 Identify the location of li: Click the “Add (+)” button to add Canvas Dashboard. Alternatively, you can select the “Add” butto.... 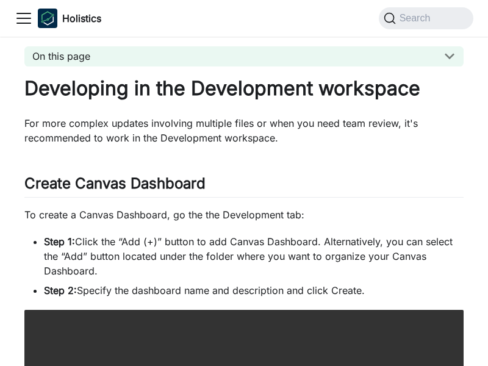
(254, 256).